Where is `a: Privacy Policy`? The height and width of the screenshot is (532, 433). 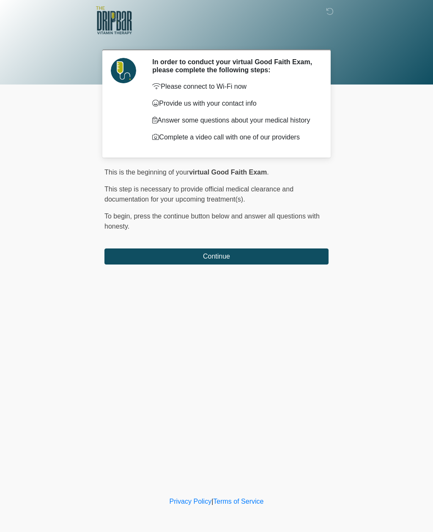 a: Privacy Policy is located at coordinates (191, 501).